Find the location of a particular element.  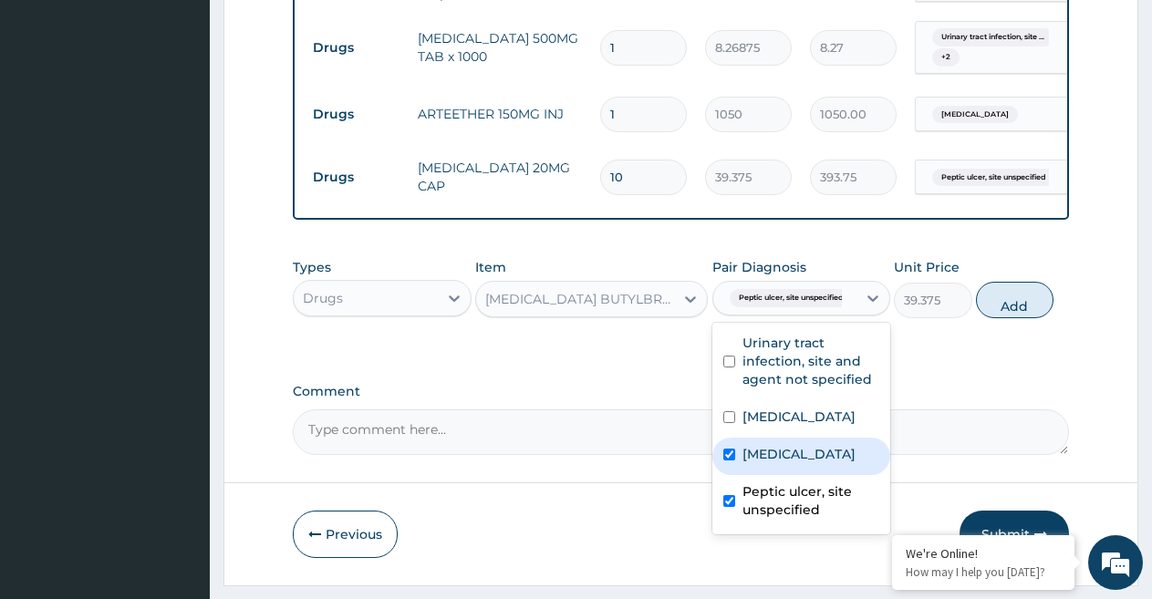

p: How may I help you today? is located at coordinates (983, 572).